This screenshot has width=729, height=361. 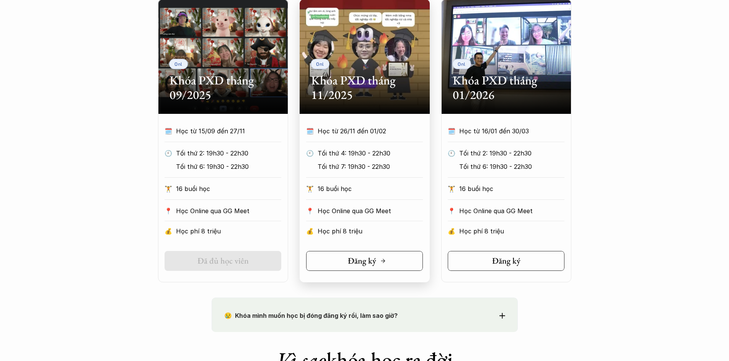 I want to click on p: Học từ 16/01 đến 30/03, so click(x=504, y=131).